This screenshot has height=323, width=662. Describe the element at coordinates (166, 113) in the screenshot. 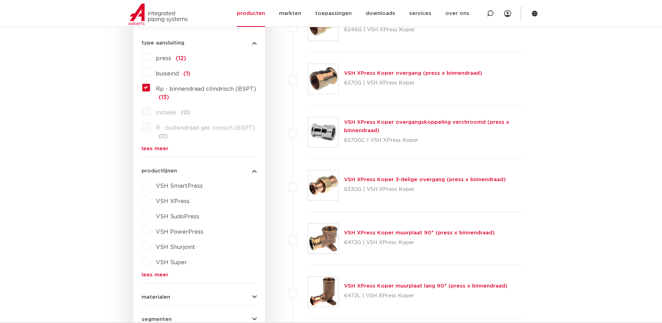

I see `span: insteek` at that location.